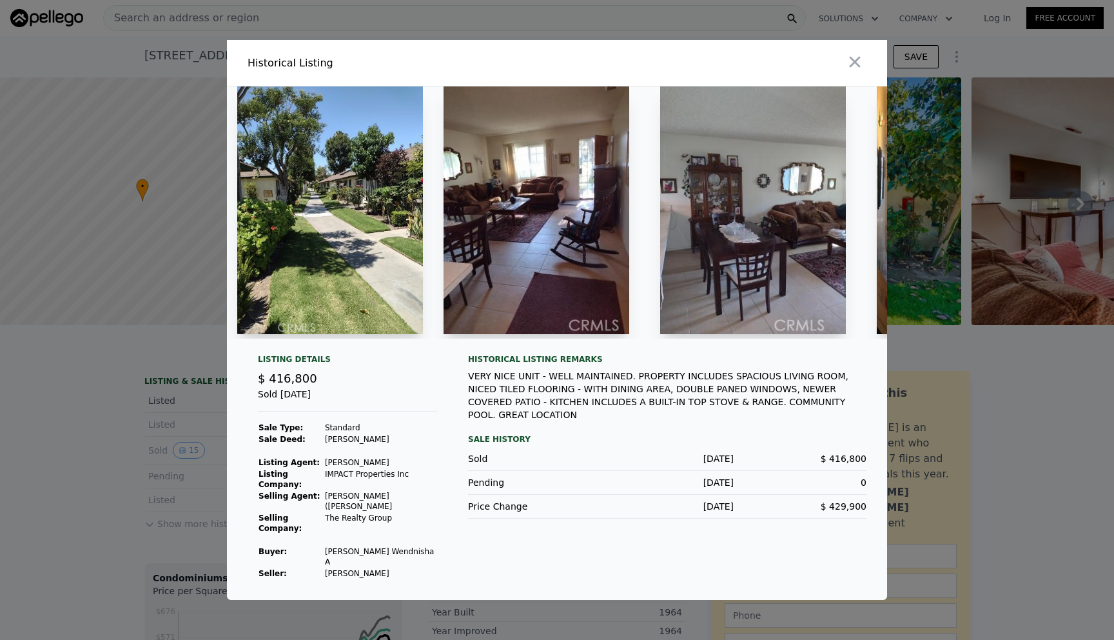  Describe the element at coordinates (380, 523) in the screenshot. I see `td: The Realty Group` at that location.